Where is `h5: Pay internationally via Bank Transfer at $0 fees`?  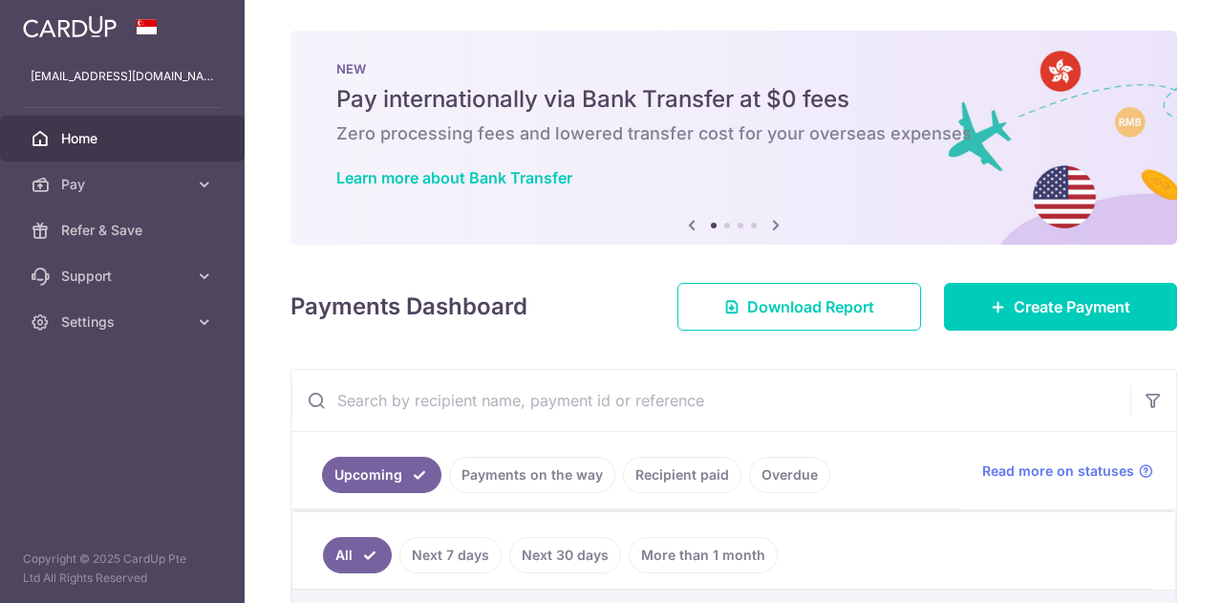
h5: Pay internationally via Bank Transfer at $0 fees is located at coordinates (734, 99).